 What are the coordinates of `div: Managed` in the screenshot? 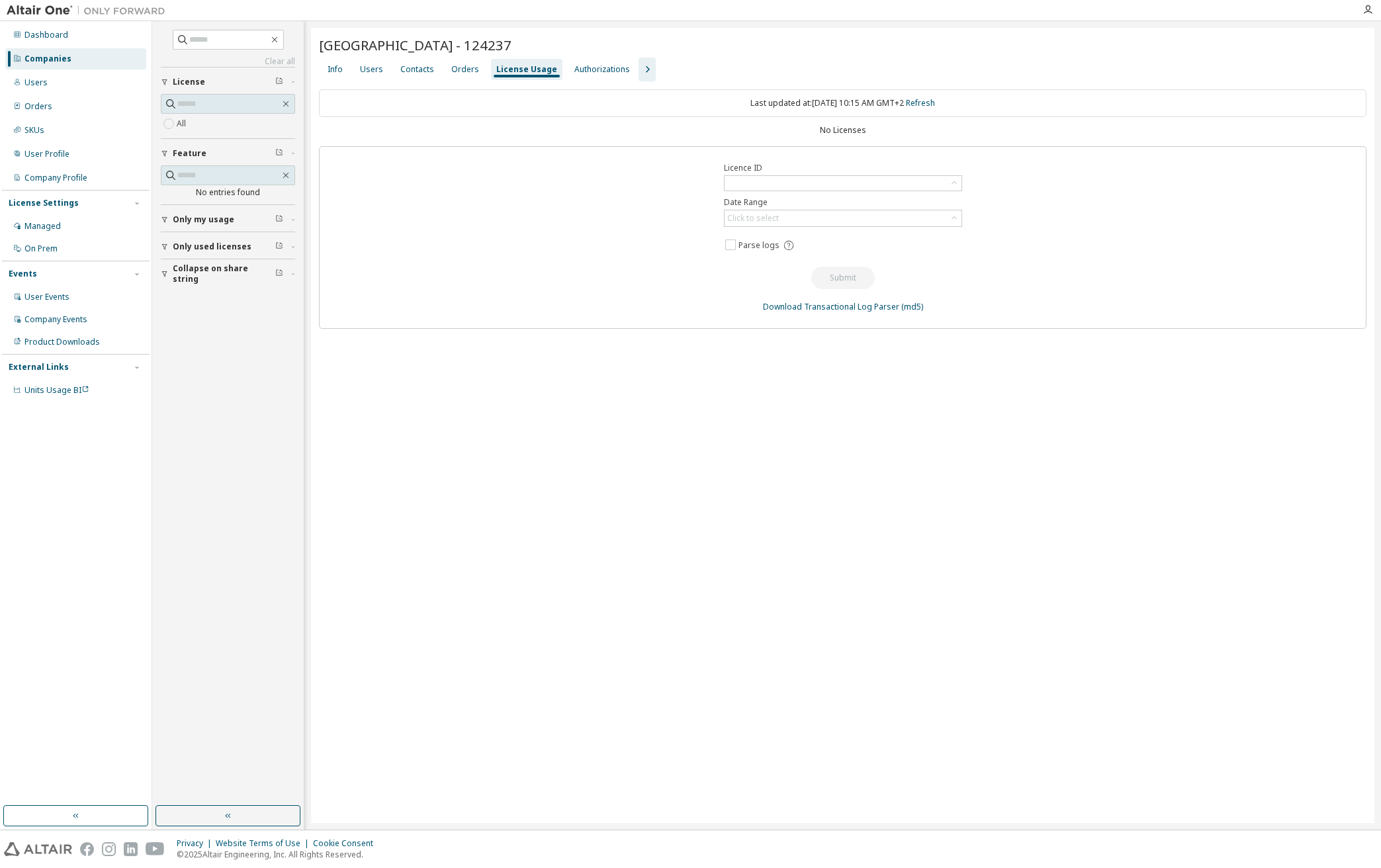 It's located at (43, 226).